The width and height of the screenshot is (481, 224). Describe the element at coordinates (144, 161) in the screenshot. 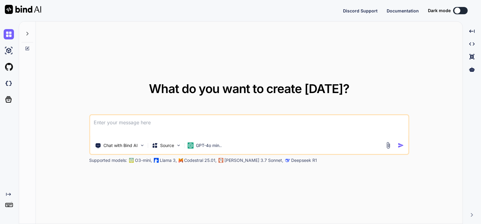

I see `p: O3-mini,` at that location.